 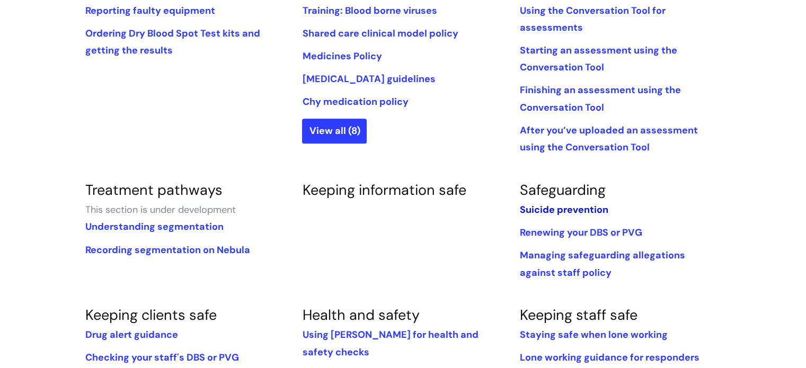 What do you see at coordinates (598, 59) in the screenshot?
I see `a: Starting an assessment using the Conversation Tool` at bounding box center [598, 59].